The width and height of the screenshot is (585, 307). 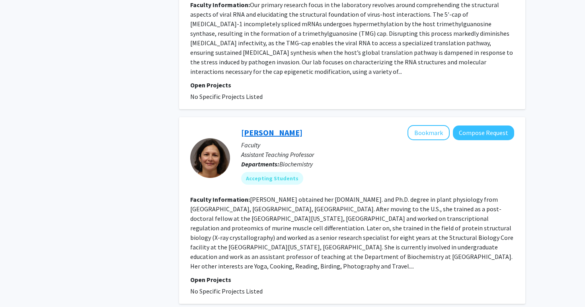 What do you see at coordinates (260, 164) in the screenshot?
I see `b: Departments:` at bounding box center [260, 164].